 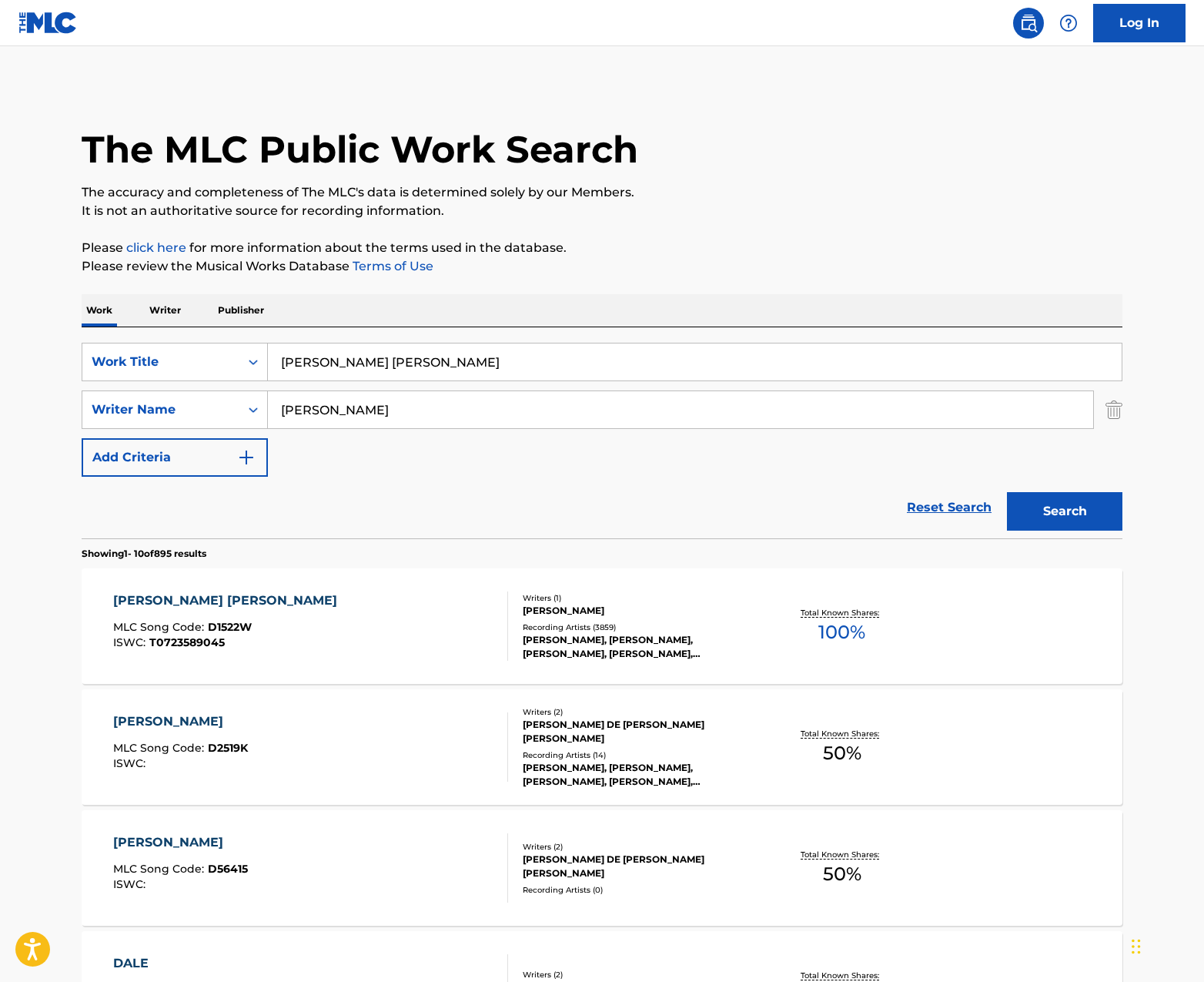 I want to click on div: DALE, so click(x=185, y=963).